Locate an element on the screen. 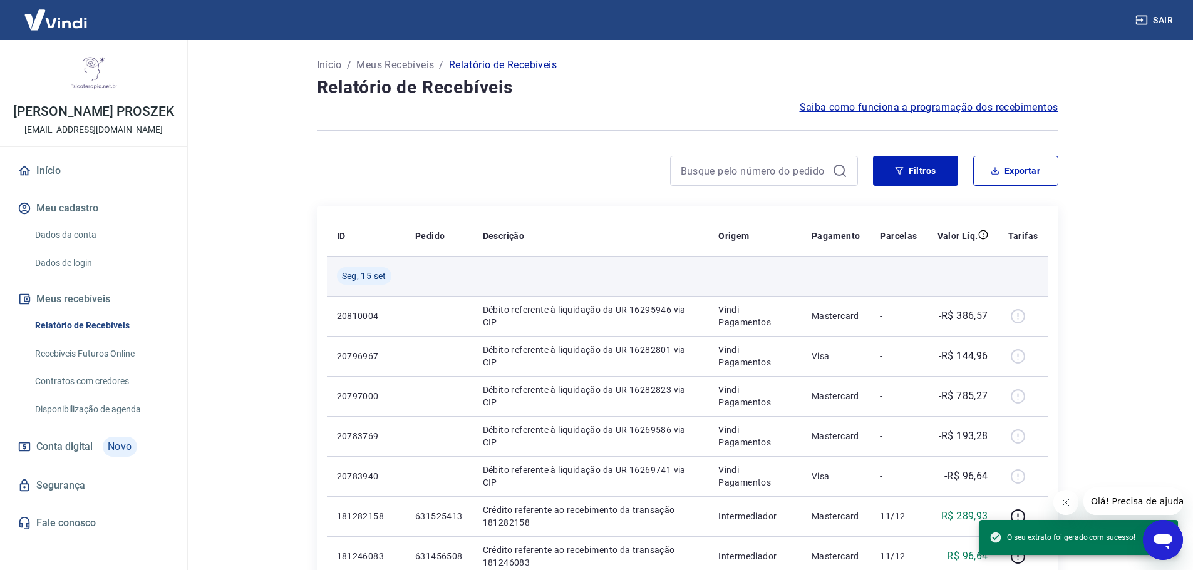 The height and width of the screenshot is (570, 1193). a: Contratos com credores is located at coordinates (101, 381).